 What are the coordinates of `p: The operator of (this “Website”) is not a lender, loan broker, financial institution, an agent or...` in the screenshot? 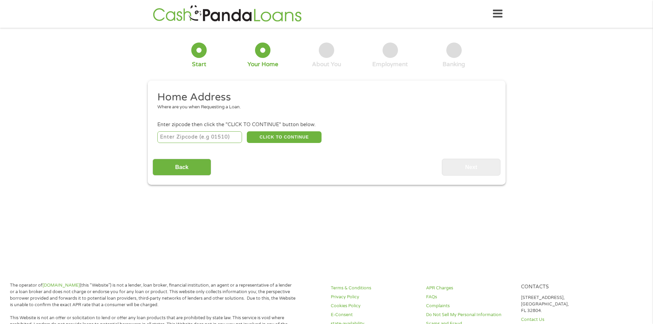 It's located at (153, 295).